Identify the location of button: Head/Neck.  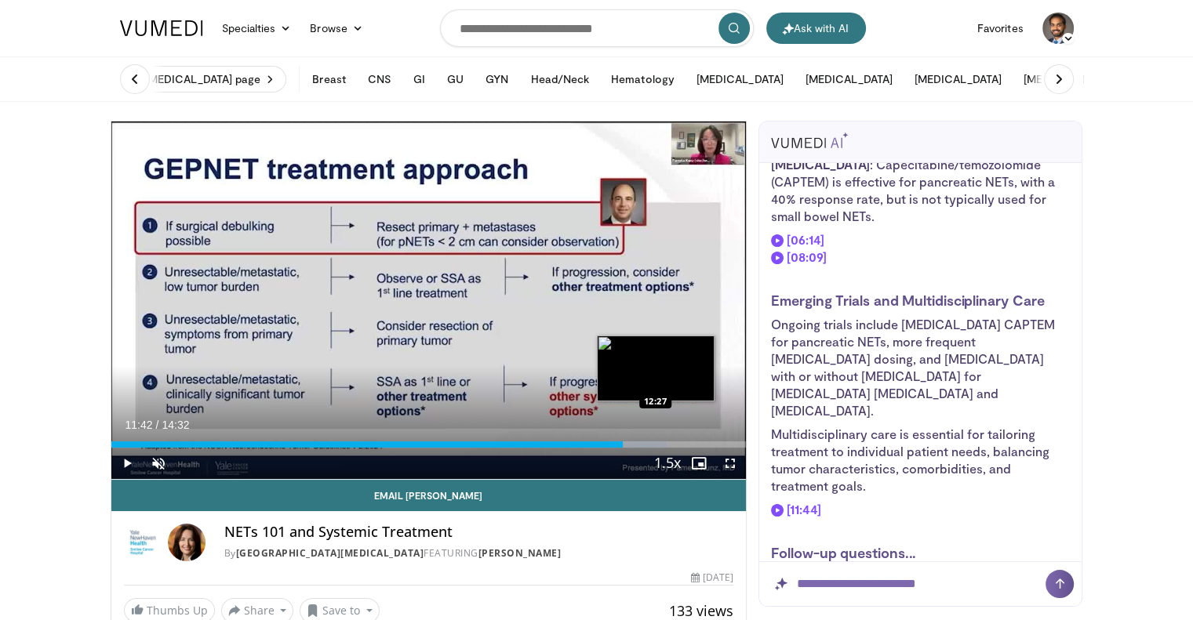
(559, 79).